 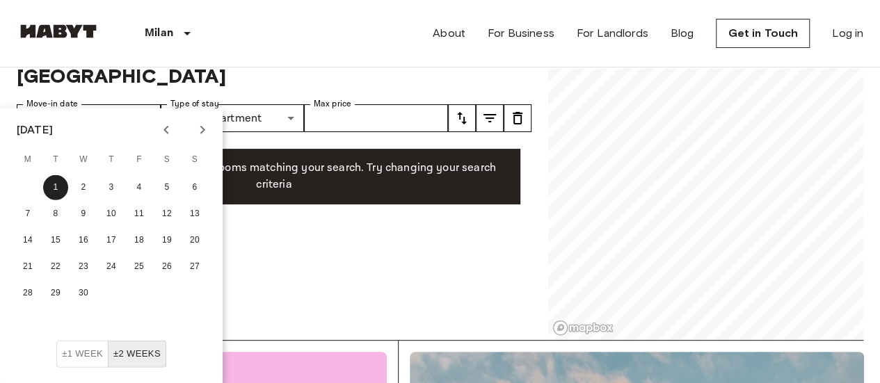 I want to click on a: For Business, so click(x=521, y=33).